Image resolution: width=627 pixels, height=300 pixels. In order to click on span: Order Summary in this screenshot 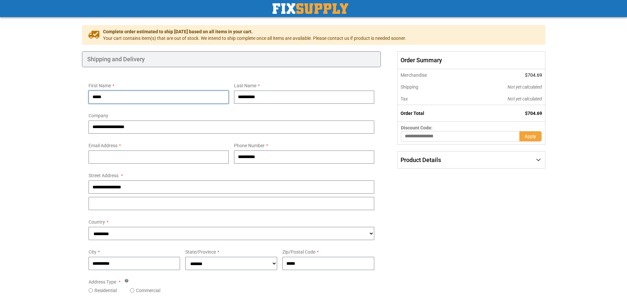, I will do `click(471, 60)`.